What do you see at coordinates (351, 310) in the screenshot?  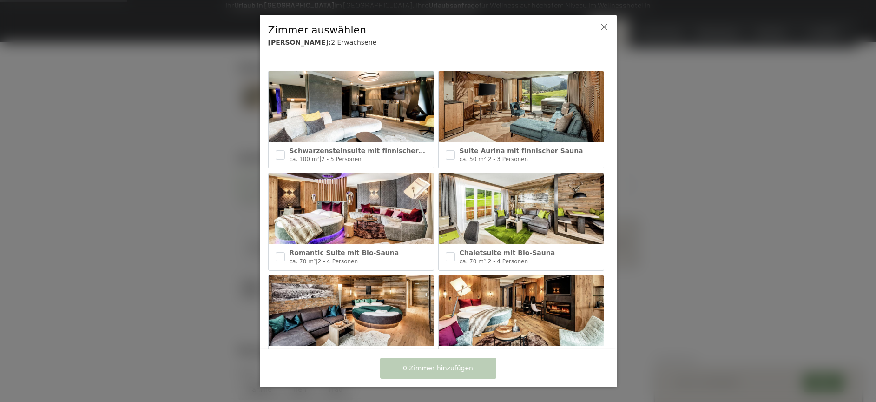 I see `img: Nature Suite mit Sauna` at bounding box center [351, 310].